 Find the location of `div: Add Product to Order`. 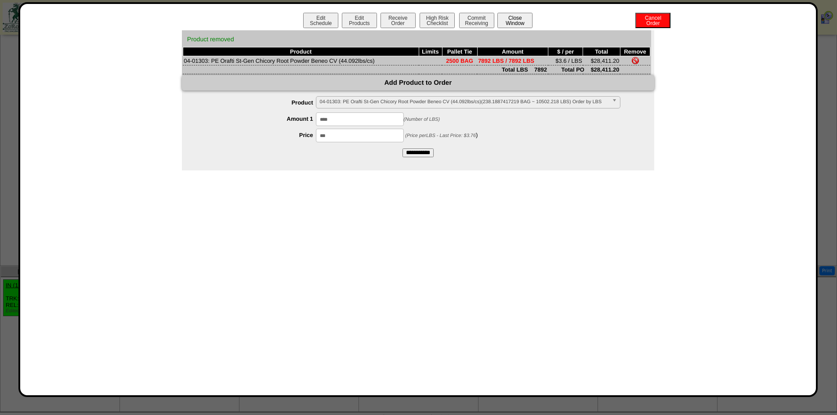

div: Add Product to Order is located at coordinates (418, 83).